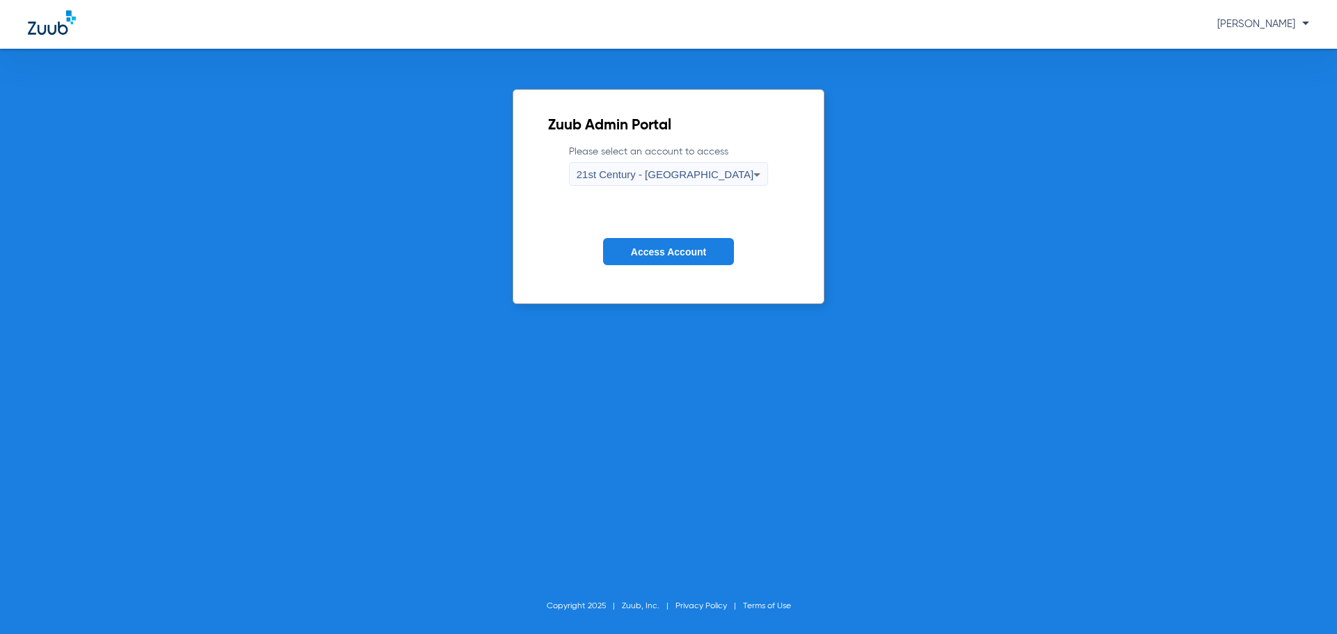 This screenshot has height=634, width=1337. I want to click on label: Please select an account to access, so click(668, 165).